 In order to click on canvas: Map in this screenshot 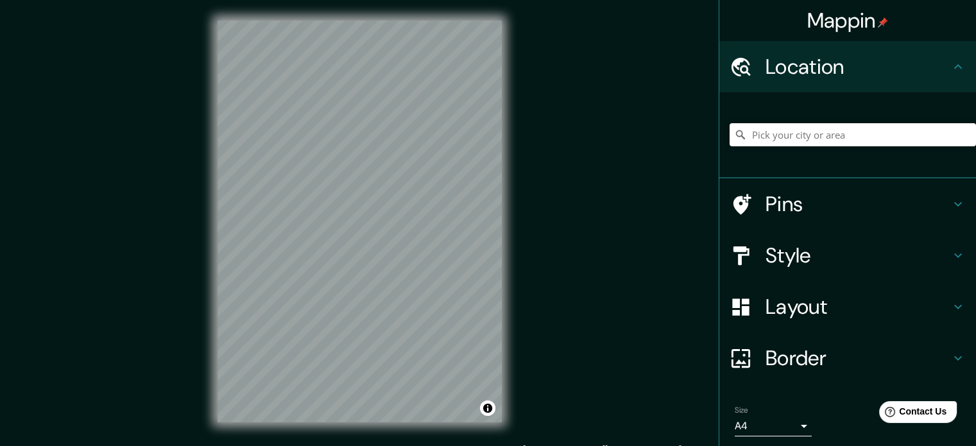, I will do `click(359, 221)`.